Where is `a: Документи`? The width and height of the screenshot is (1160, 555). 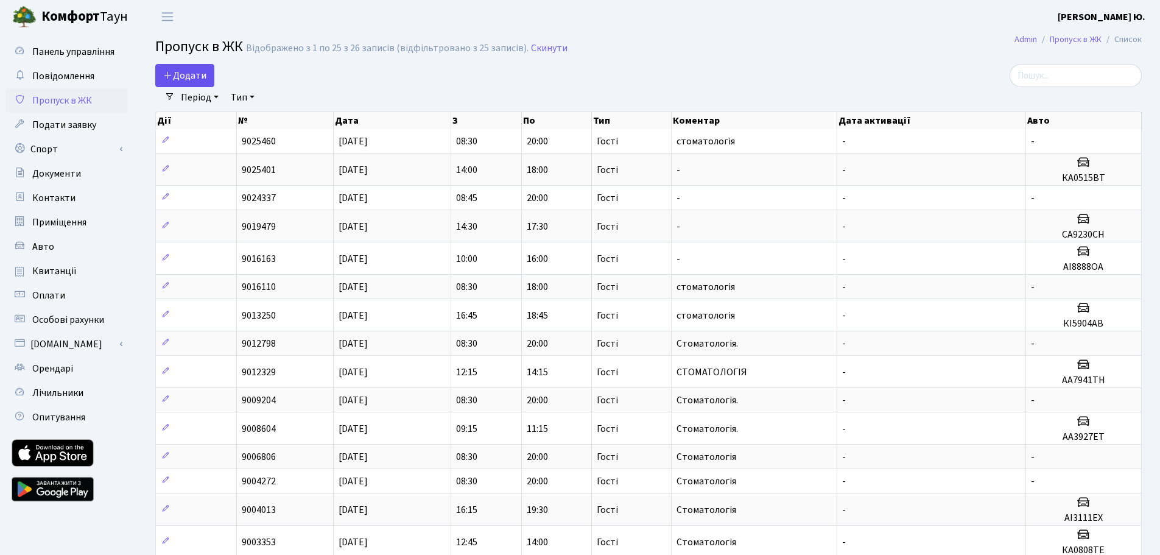 a: Документи is located at coordinates (67, 174).